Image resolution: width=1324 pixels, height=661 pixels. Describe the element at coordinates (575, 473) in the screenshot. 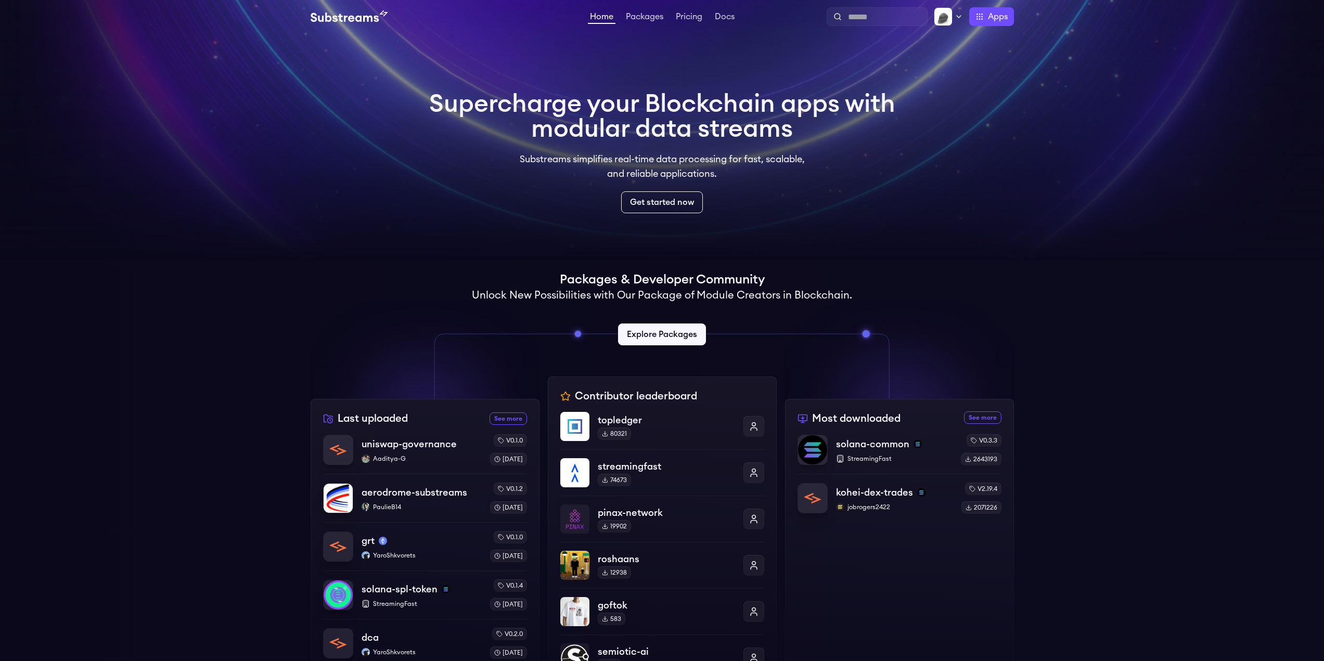

I see `img: streamingfast` at that location.